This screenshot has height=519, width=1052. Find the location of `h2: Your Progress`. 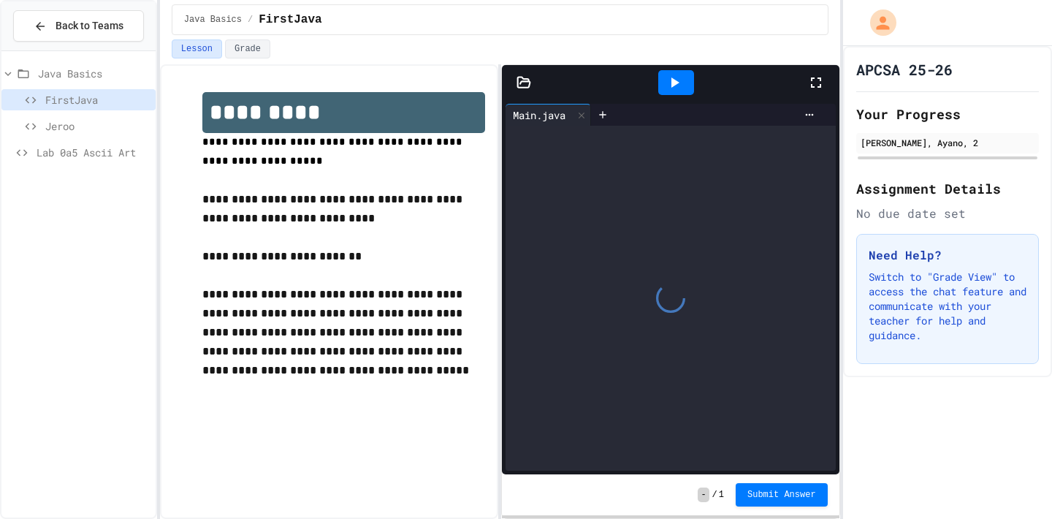

h2: Your Progress is located at coordinates (948, 114).